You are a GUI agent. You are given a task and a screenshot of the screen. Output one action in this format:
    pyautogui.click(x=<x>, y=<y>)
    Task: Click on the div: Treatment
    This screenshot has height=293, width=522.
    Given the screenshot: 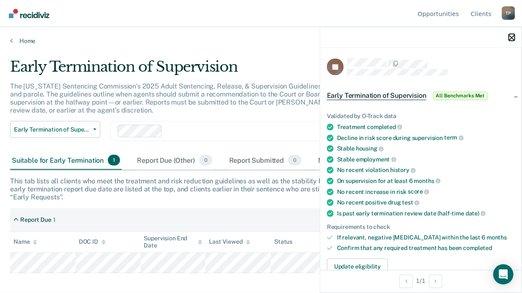 What is the action you would take?
    pyautogui.click(x=426, y=127)
    